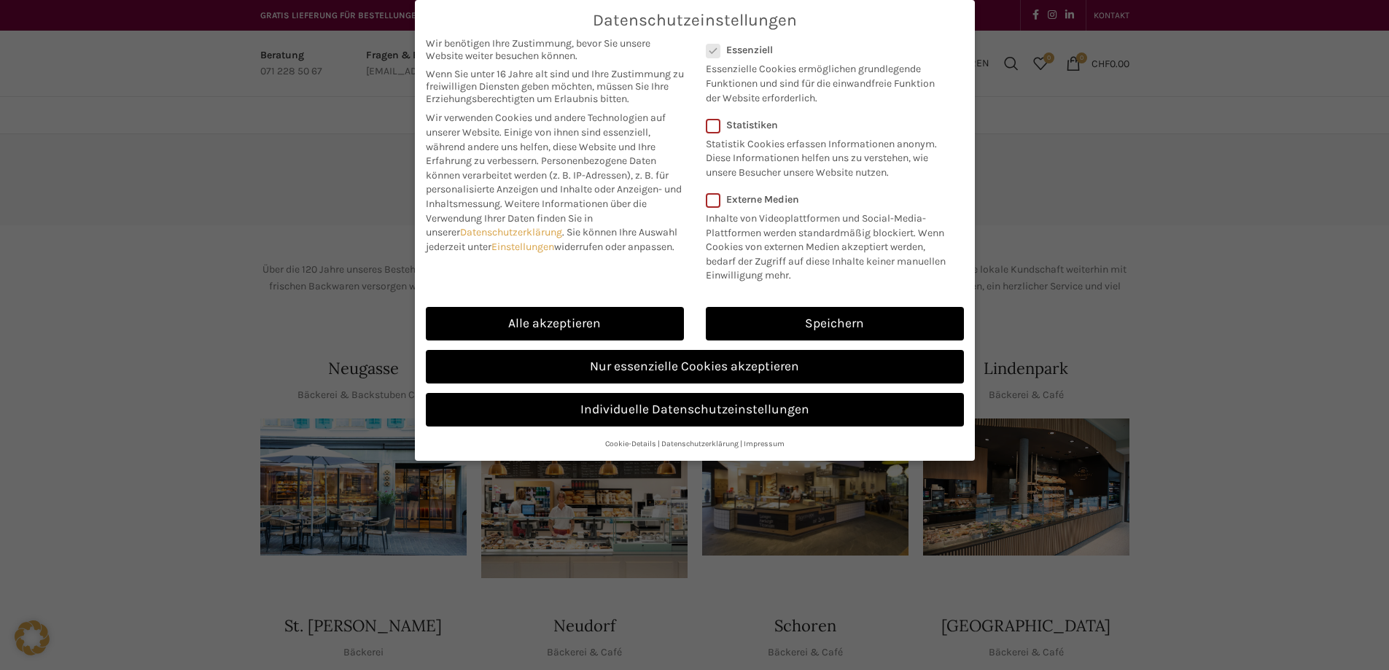 This screenshot has height=670, width=1389. I want to click on p: Inhalte von Videoplattformen und Social-Media-Plattformen werden standardmäßig blockiert. Wenn Co..., so click(829, 244).